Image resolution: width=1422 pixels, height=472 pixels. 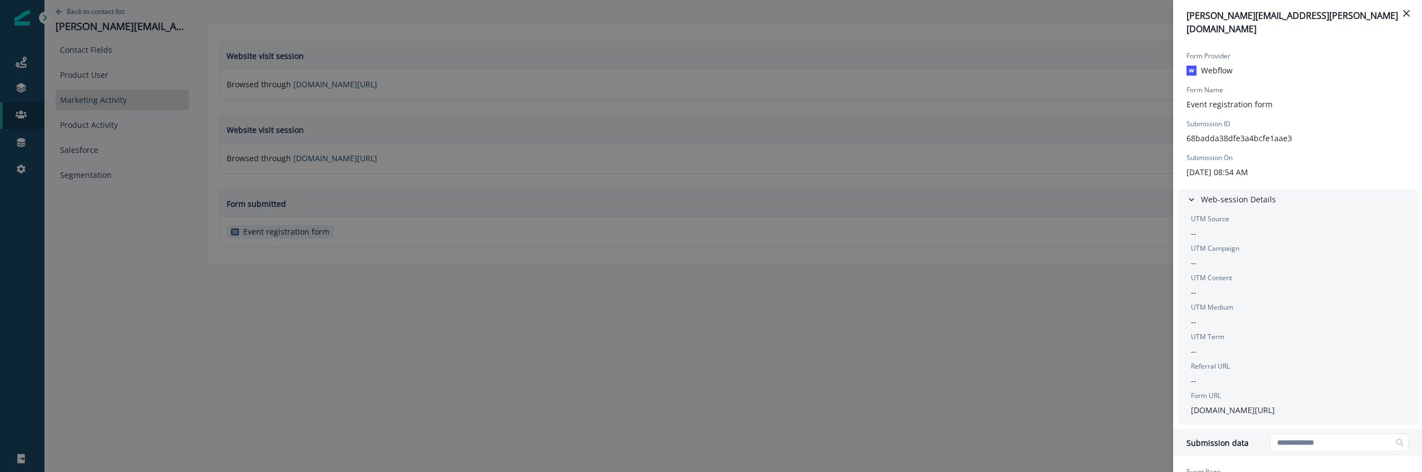 I want to click on p: Form Name, so click(x=1205, y=90).